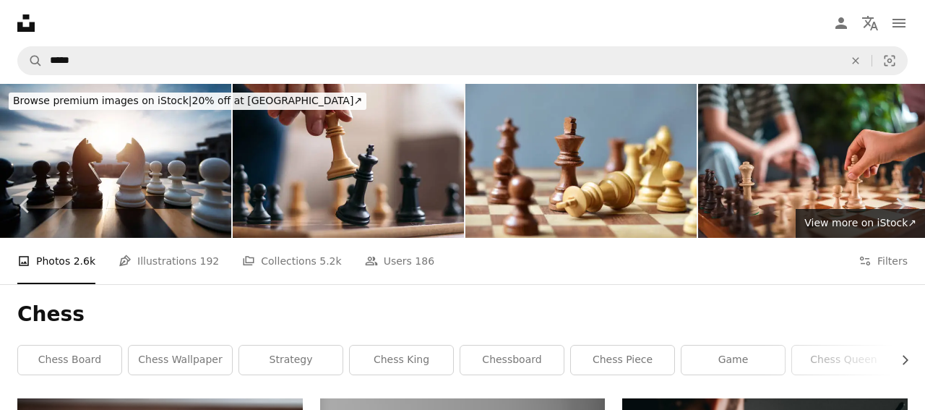 The width and height of the screenshot is (925, 410). What do you see at coordinates (168, 261) in the screenshot?
I see `a: Illustrations 192` at bounding box center [168, 261].